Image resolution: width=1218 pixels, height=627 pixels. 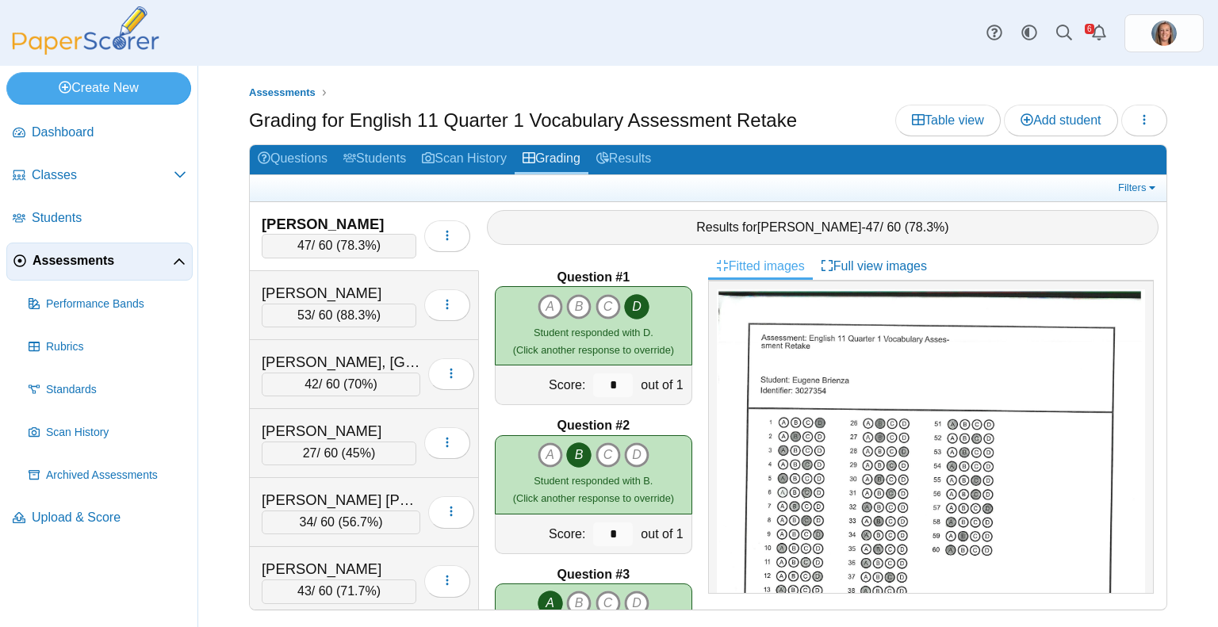 What do you see at coordinates (1164, 33) in the screenshot?
I see `a: ps.WNEQT33M2D3P2Tkp` at bounding box center [1164, 33].